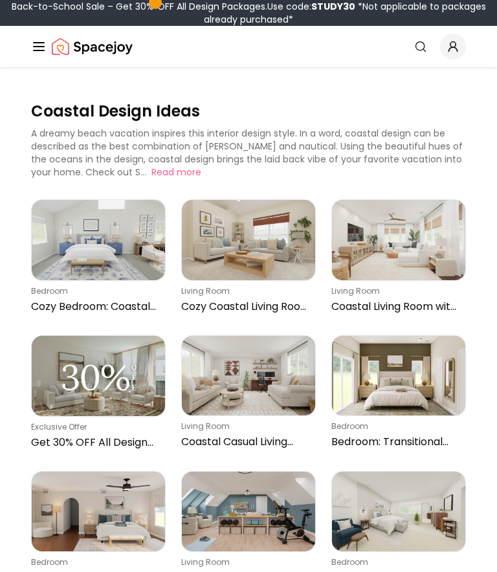 The height and width of the screenshot is (572, 497). Describe the element at coordinates (249, 240) in the screenshot. I see `img: Cozy Coastal Living Room with Chic Gallery Wall` at that location.